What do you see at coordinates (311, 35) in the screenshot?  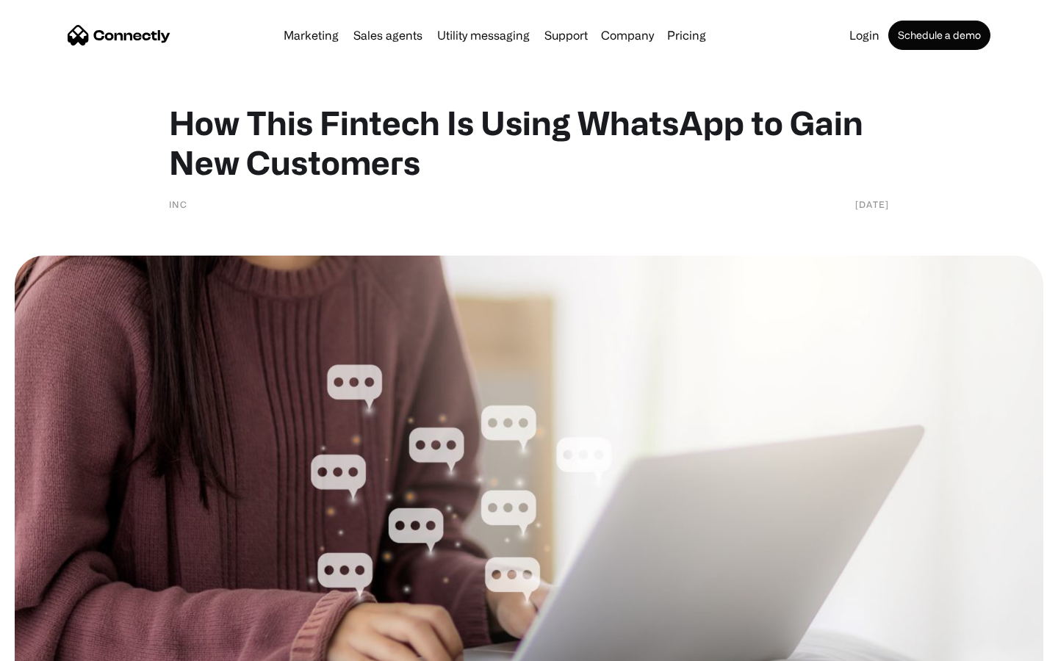 I see `a: Marketing` at bounding box center [311, 35].